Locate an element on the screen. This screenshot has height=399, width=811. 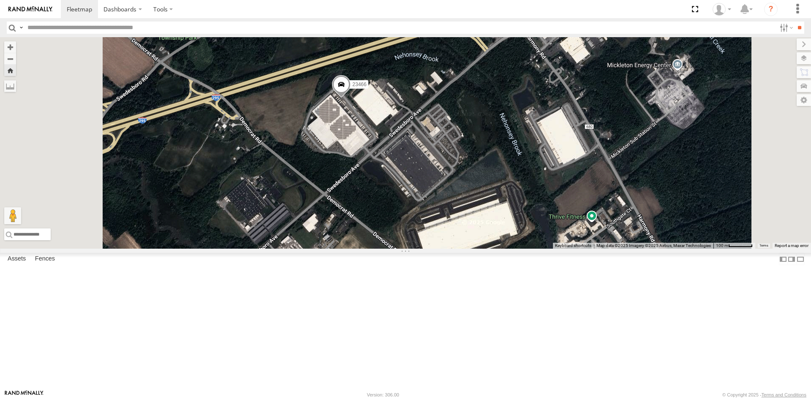
label: Dock Summary Table to the Left is located at coordinates (783, 259).